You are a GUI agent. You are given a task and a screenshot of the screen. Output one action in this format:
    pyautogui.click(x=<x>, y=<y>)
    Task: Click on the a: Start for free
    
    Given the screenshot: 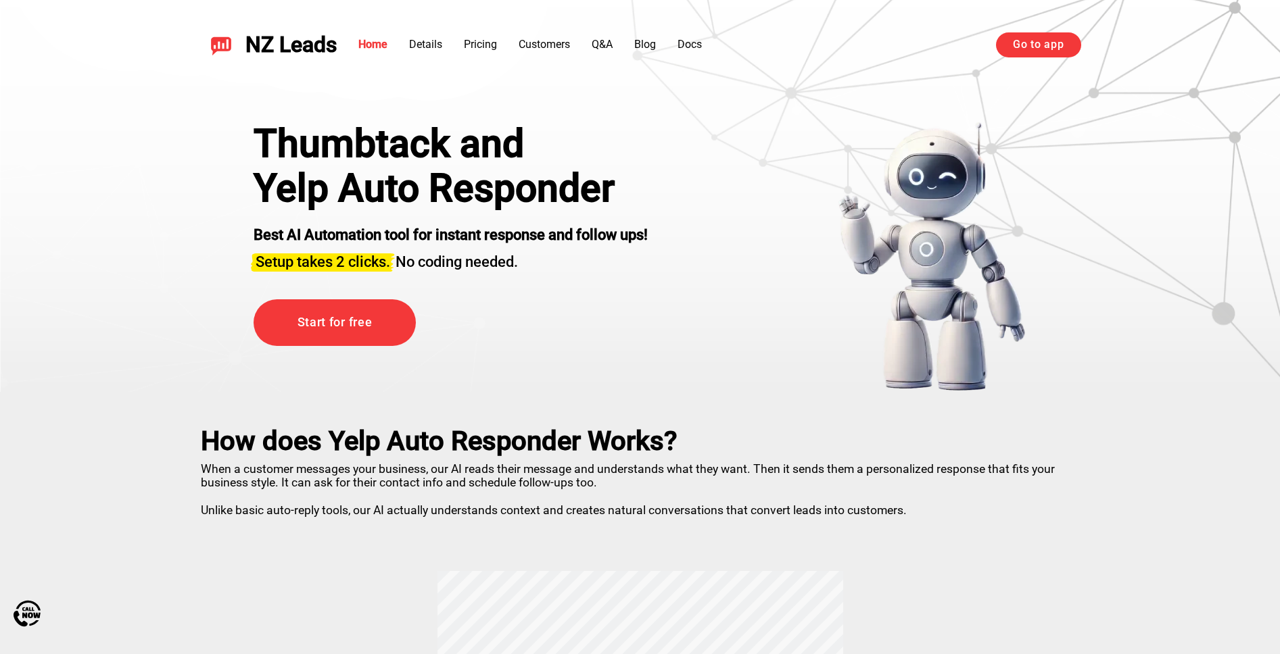 What is the action you would take?
    pyautogui.click(x=335, y=322)
    